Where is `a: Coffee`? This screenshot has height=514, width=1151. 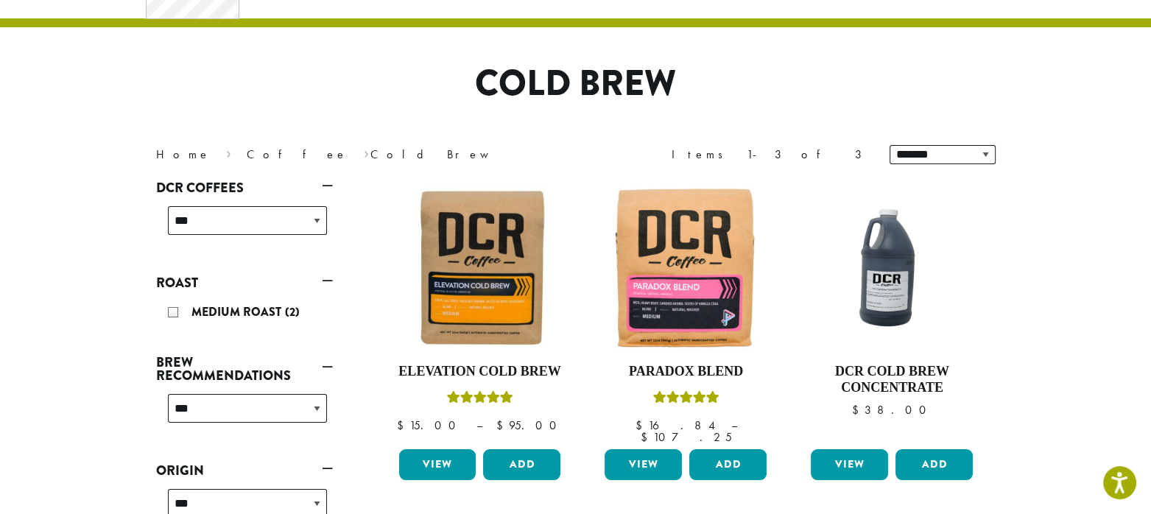 a: Coffee is located at coordinates (297, 154).